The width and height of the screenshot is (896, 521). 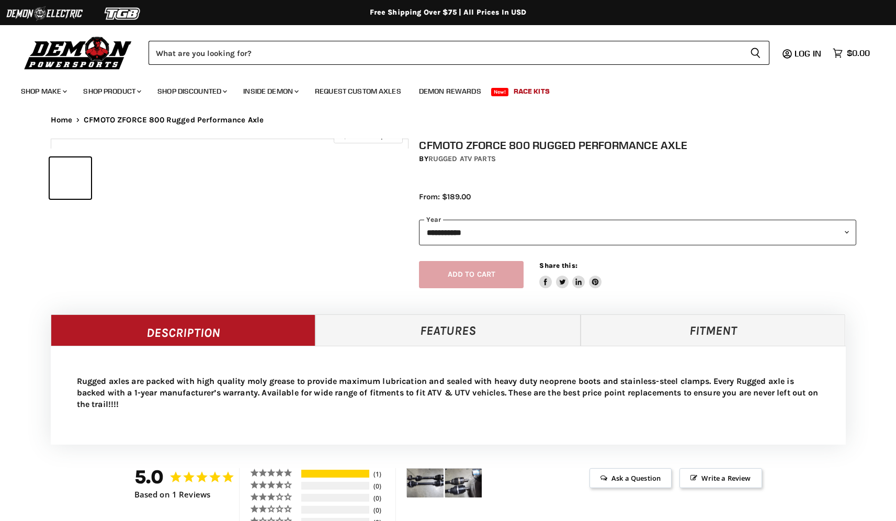 I want to click on div: 1, so click(x=382, y=474).